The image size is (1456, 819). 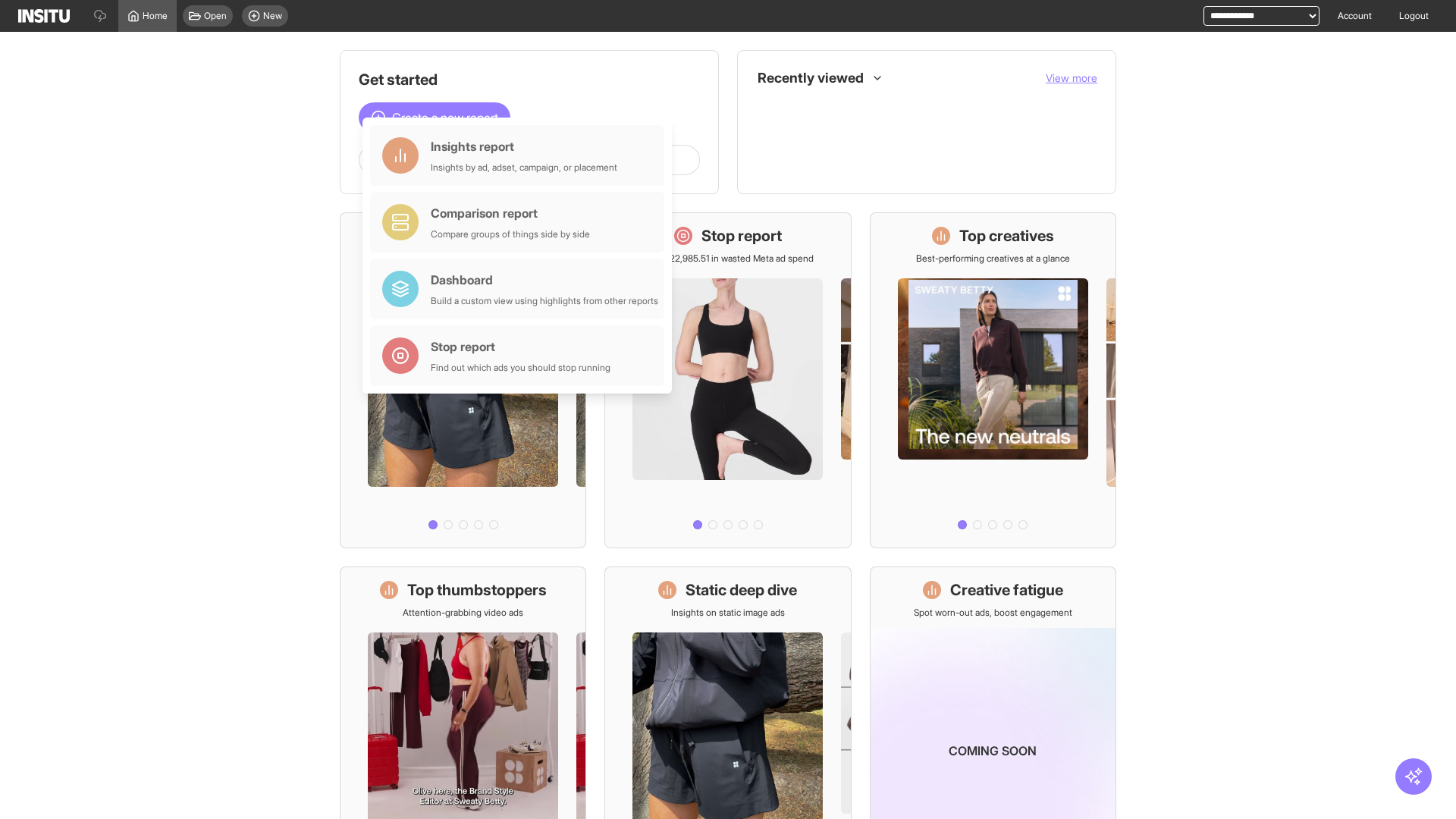 What do you see at coordinates (477, 590) in the screenshot?
I see `h1: Top thumbstoppers` at bounding box center [477, 590].